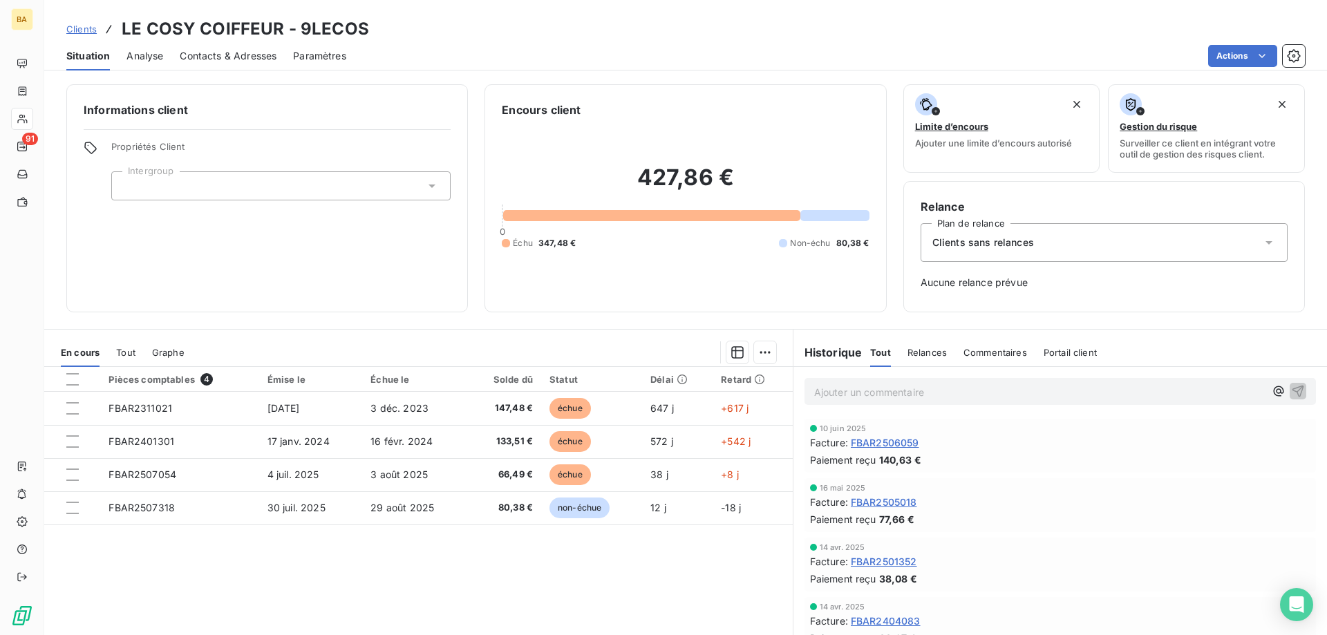 The image size is (1327, 635). I want to click on span: FBAR2311021, so click(140, 408).